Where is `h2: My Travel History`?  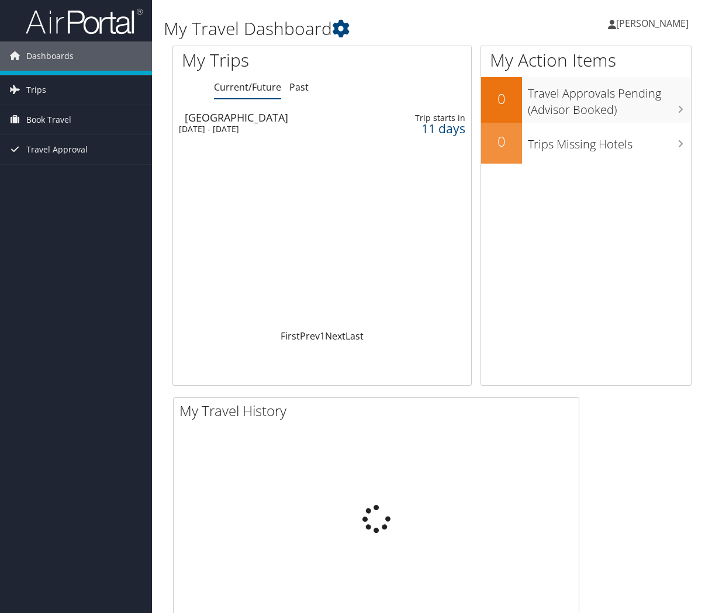
h2: My Travel History is located at coordinates (379, 411).